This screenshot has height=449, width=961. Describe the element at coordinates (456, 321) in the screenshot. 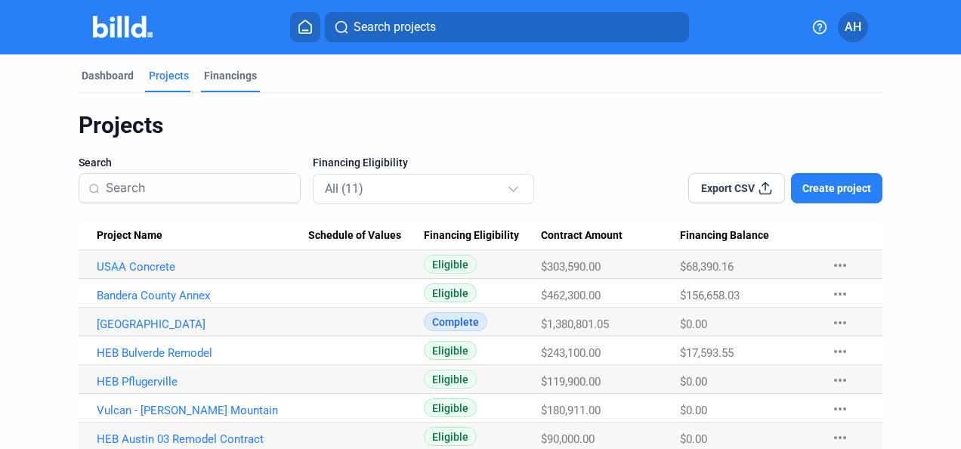

I see `span: Complete` at that location.